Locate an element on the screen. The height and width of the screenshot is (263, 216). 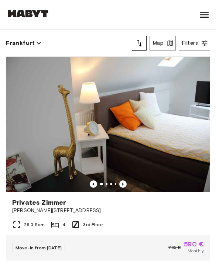
span: 26.3 Sqm is located at coordinates (34, 225).